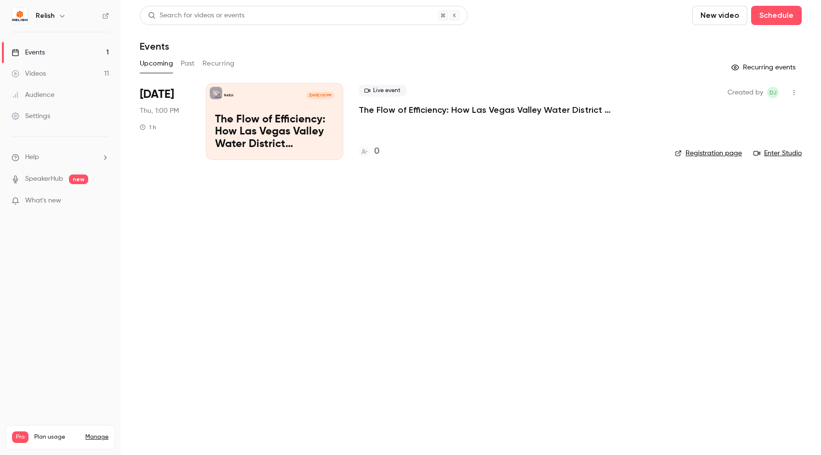 Image resolution: width=821 pixels, height=455 pixels. What do you see at coordinates (31, 116) in the screenshot?
I see `div: Settings` at bounding box center [31, 116].